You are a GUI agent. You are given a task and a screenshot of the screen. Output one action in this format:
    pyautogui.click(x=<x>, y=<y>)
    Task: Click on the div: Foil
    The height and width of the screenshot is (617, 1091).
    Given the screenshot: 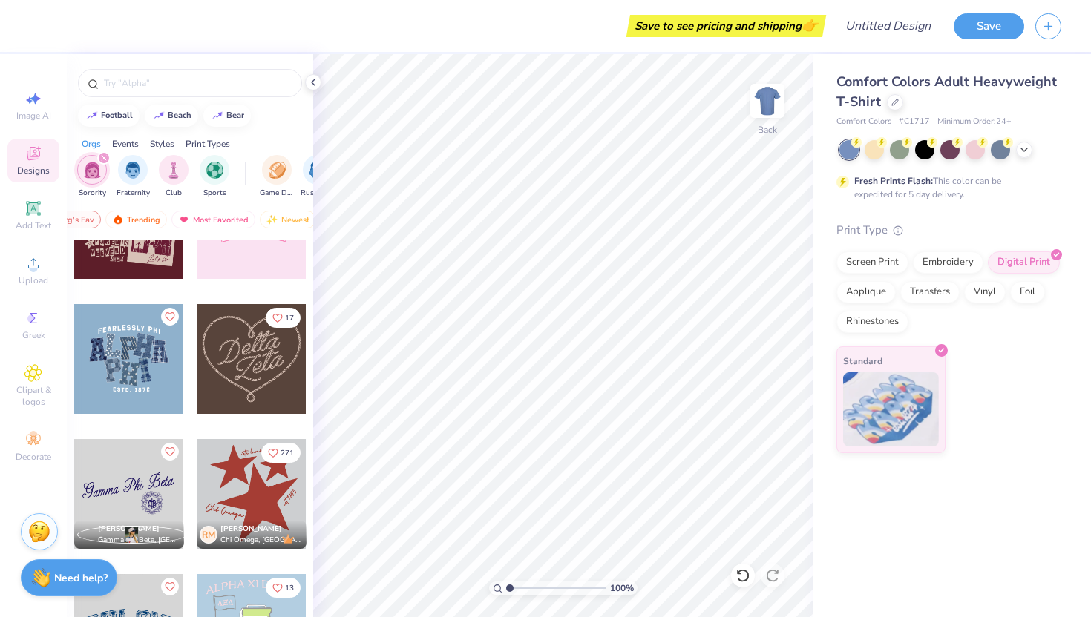 What is the action you would take?
    pyautogui.click(x=1027, y=292)
    